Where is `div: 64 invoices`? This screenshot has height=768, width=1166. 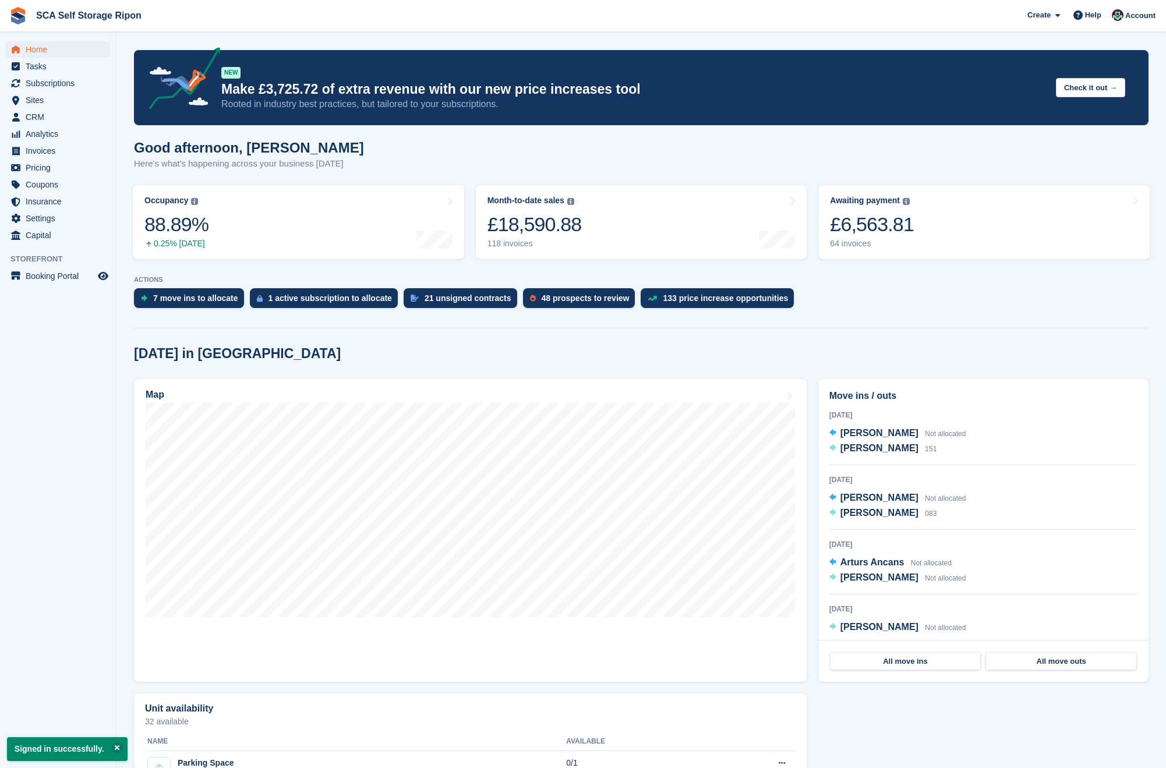 div: 64 invoices is located at coordinates (872, 243).